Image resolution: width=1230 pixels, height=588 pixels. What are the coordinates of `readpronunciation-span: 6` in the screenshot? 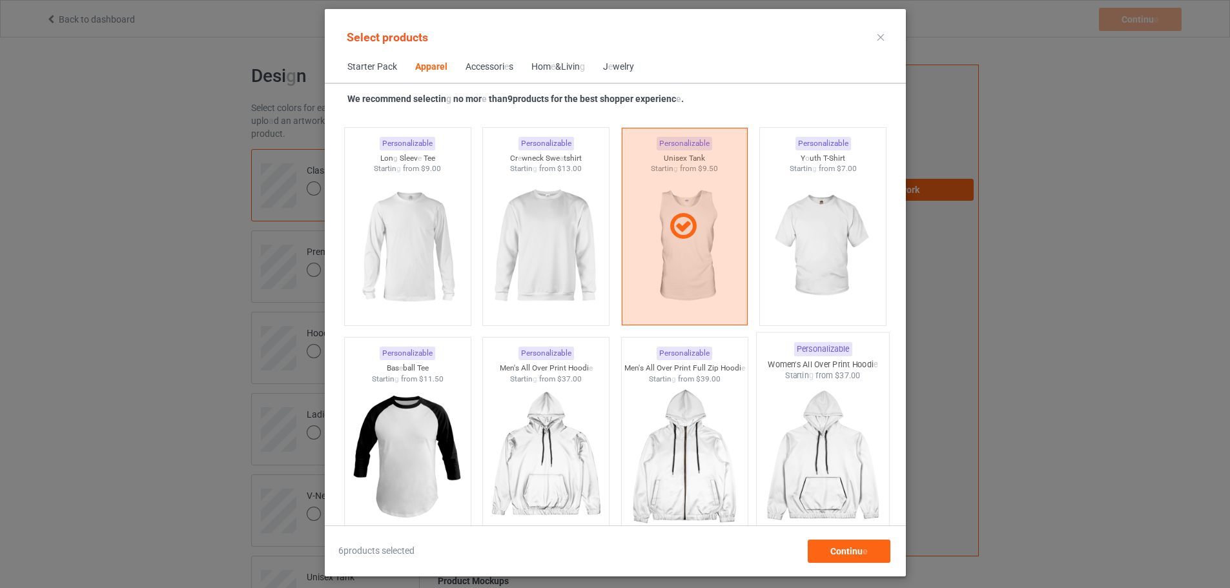 It's located at (341, 551).